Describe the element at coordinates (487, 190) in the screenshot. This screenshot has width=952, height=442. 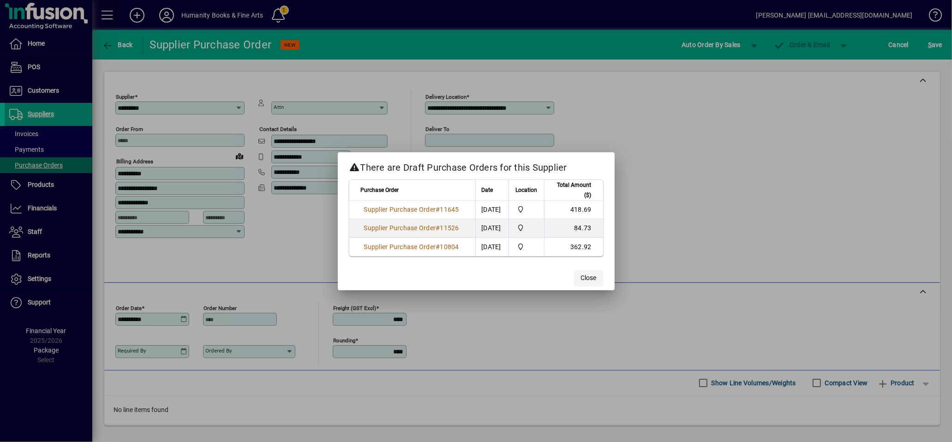
I see `span: Date` at that location.